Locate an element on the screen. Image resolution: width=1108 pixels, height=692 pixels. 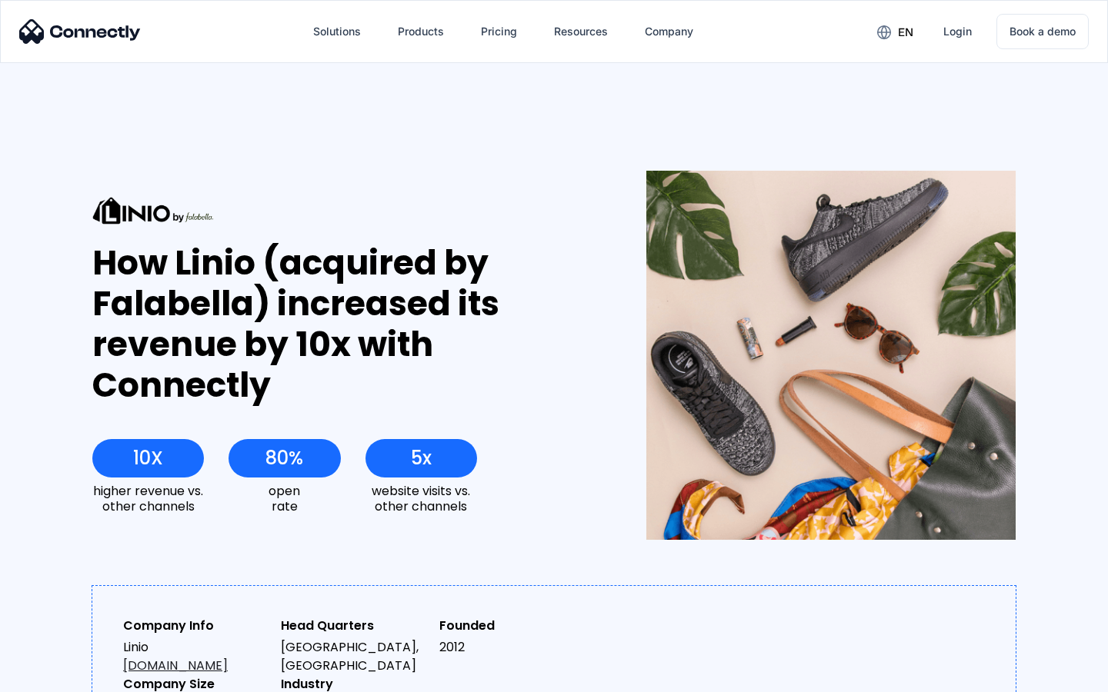
ul: Language list is located at coordinates (62, 676).